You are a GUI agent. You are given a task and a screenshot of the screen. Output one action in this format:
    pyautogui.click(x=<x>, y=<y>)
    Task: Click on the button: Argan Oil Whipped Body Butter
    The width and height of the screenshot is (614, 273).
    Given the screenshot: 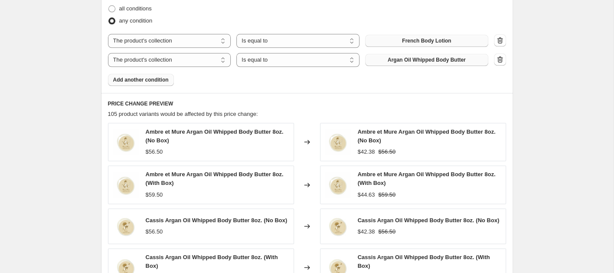 What is the action you would take?
    pyautogui.click(x=427, y=60)
    